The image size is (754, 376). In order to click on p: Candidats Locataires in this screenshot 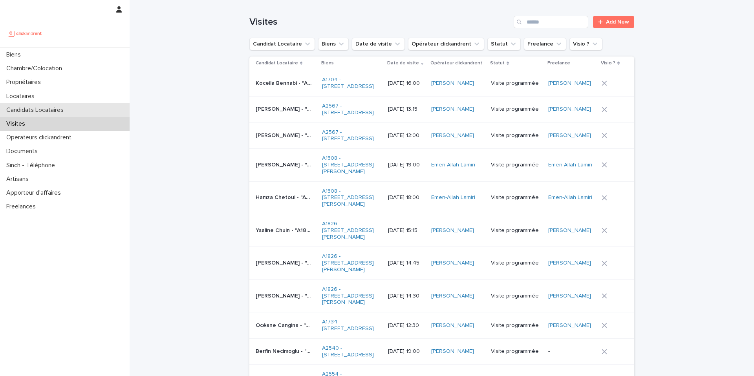, I will do `click(37, 110)`.